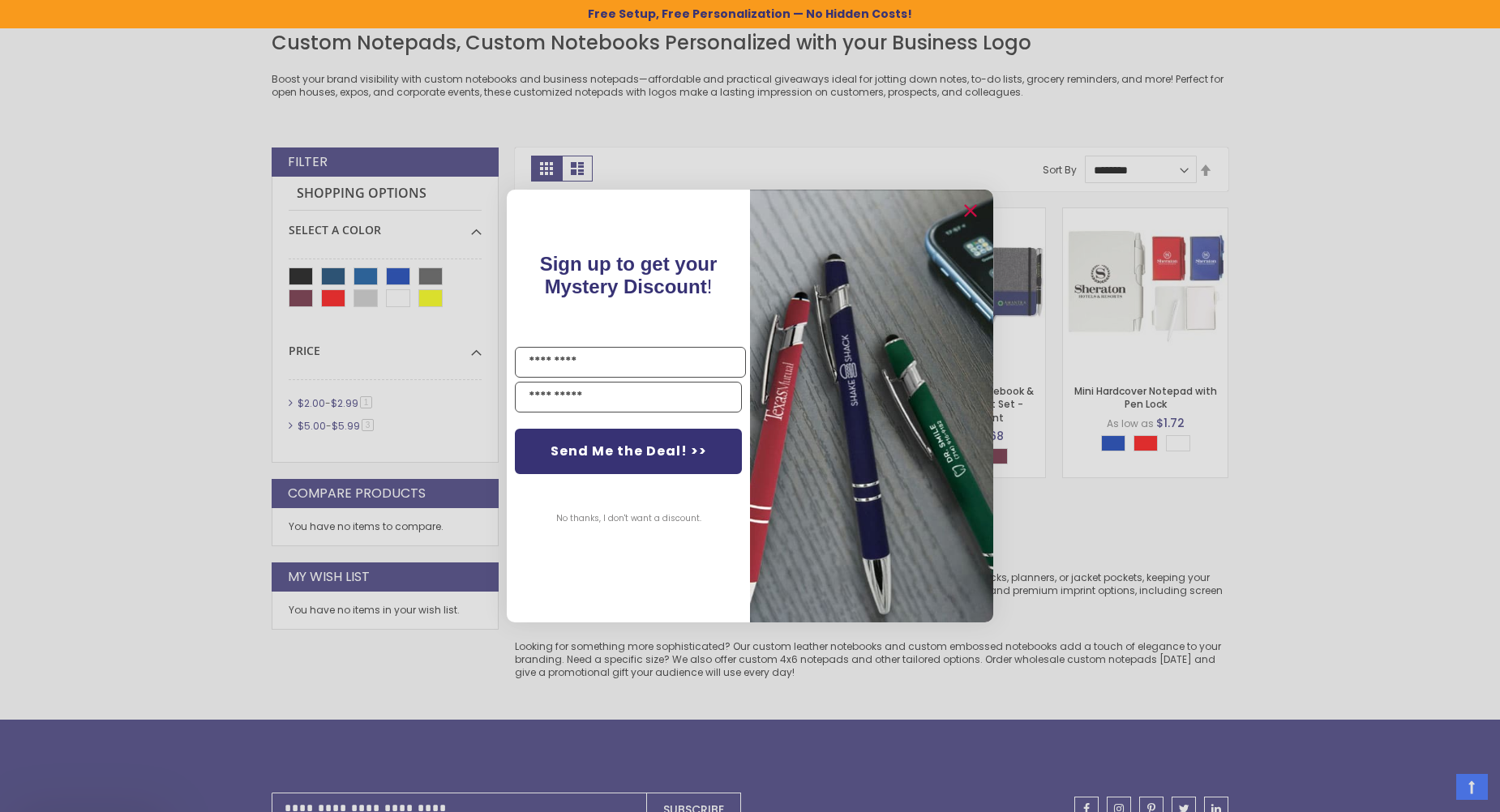 The width and height of the screenshot is (1500, 812). What do you see at coordinates (872, 405) in the screenshot?
I see `img: pop-up-image` at bounding box center [872, 405].